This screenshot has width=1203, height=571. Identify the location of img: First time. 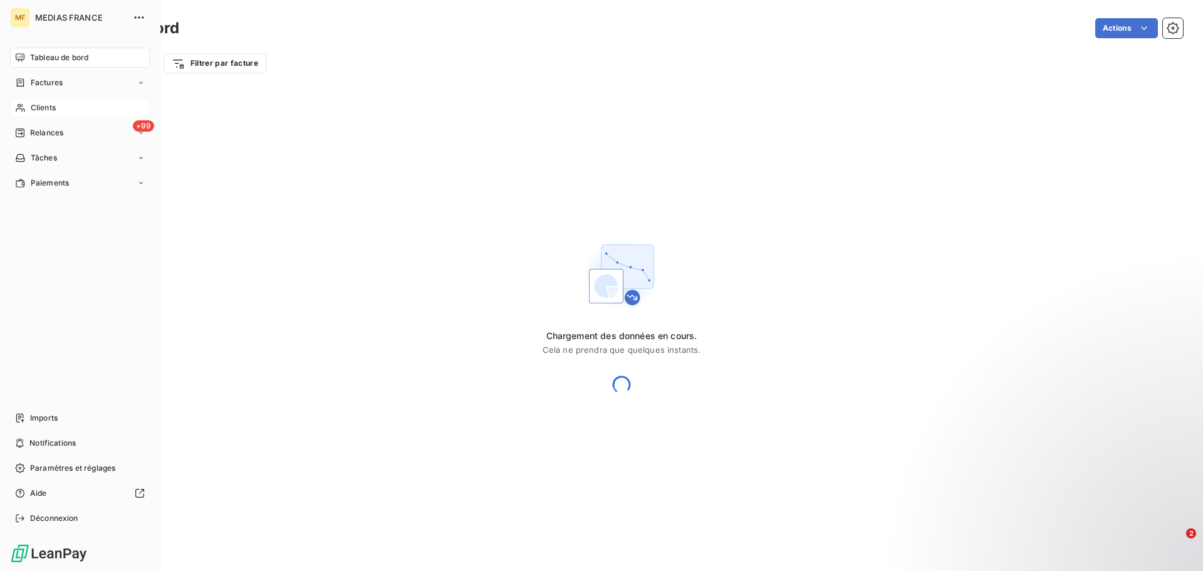
(622, 275).